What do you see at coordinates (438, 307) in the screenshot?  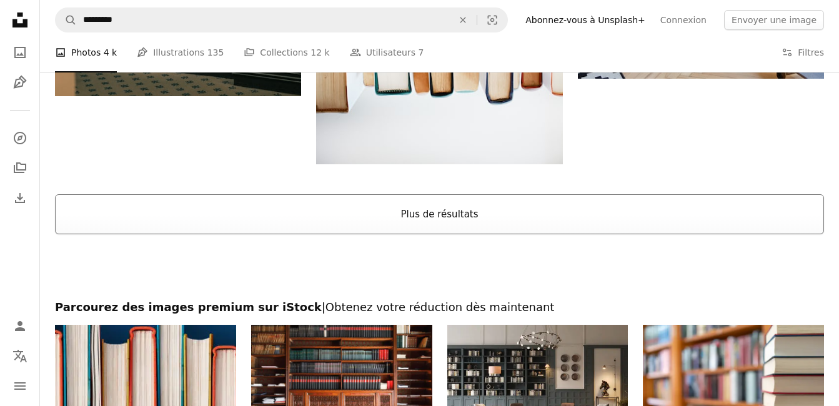 I see `span: | Obtenez votre réduction dès maintenant` at bounding box center [438, 307].